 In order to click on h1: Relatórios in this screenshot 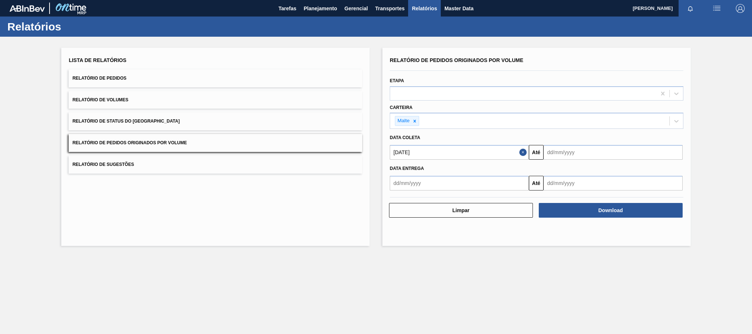, I will do `click(72, 26)`.